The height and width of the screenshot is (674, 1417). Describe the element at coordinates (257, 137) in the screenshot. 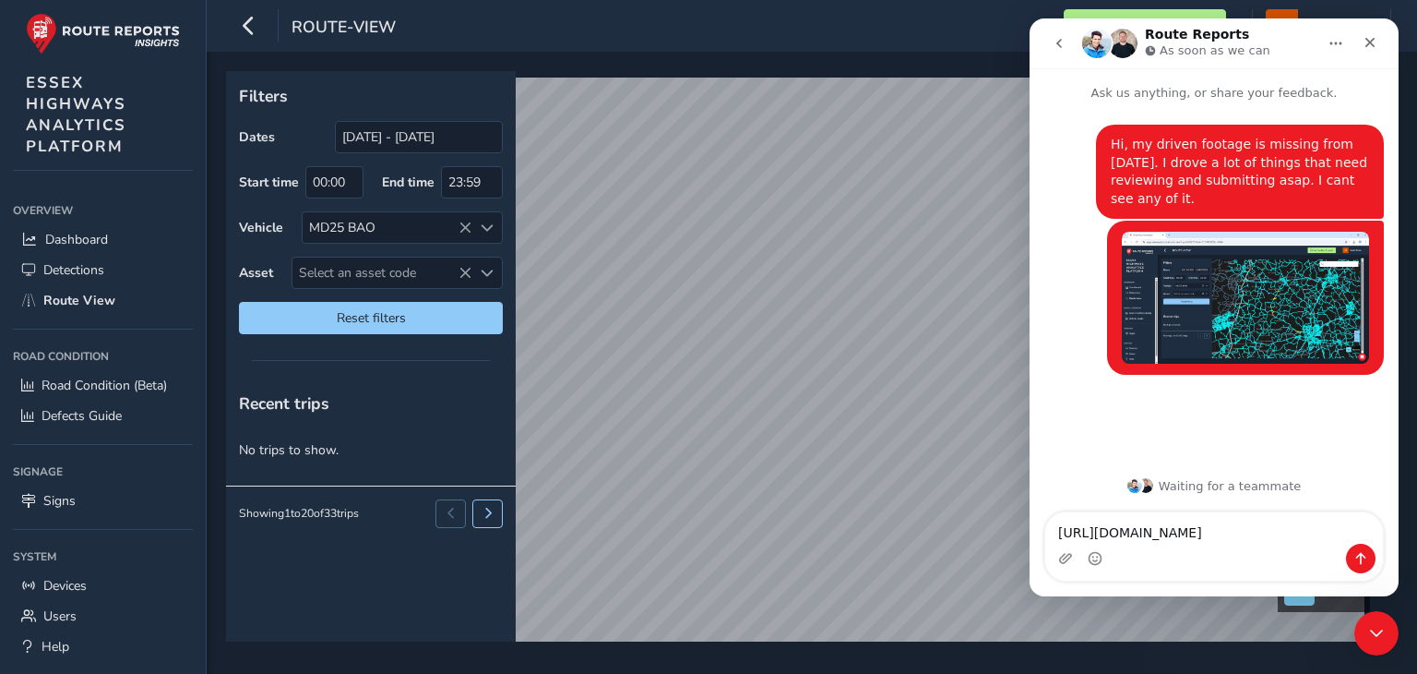

I see `label: Dates` at that location.